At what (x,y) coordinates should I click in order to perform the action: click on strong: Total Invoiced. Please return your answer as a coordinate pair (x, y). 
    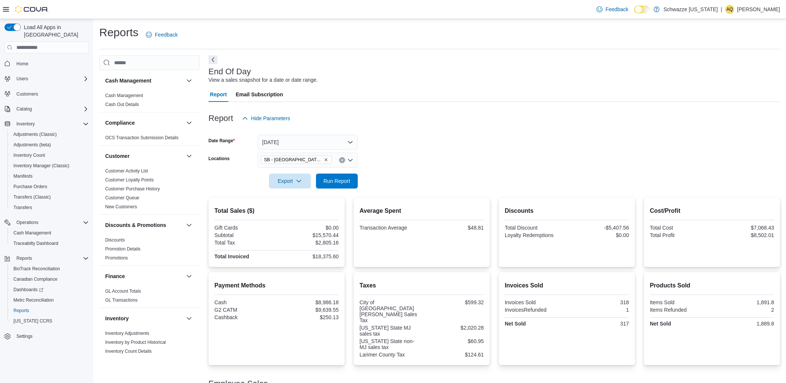
    Looking at the image, I should click on (232, 256).